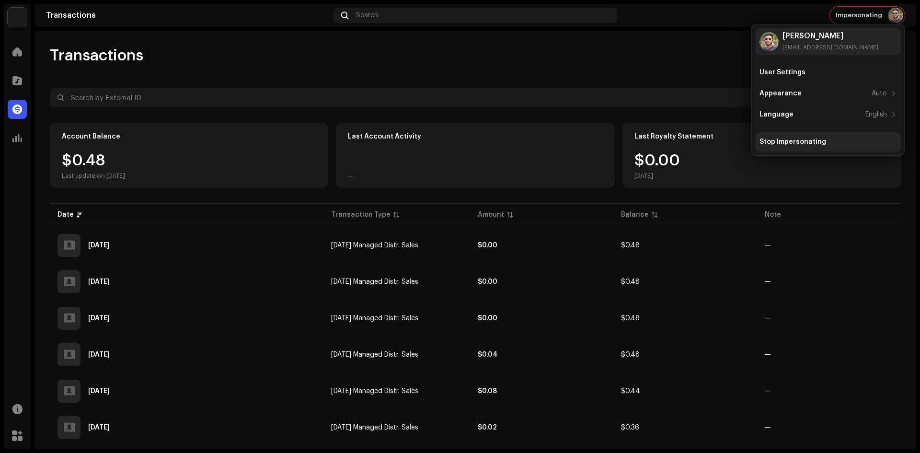  I want to click on span: Jul 2025 Managed Distr. Sales, so click(375, 245).